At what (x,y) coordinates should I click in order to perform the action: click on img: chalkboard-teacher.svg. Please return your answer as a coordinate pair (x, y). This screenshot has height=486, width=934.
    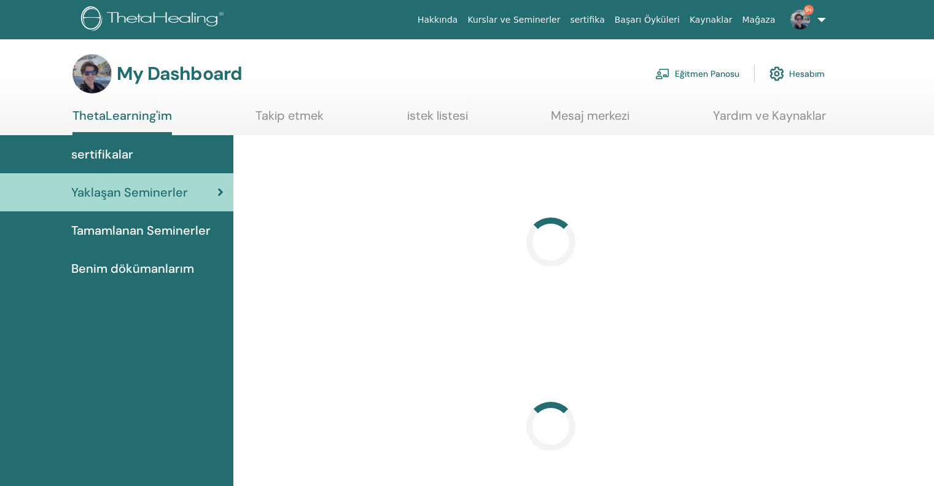
    Looking at the image, I should click on (663, 74).